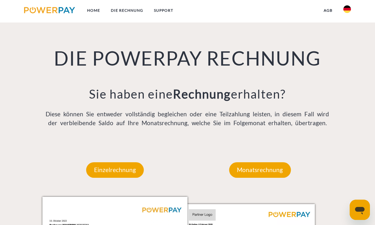  Describe the element at coordinates (259, 170) in the screenshot. I see `p: Monatsrechnung` at that location.